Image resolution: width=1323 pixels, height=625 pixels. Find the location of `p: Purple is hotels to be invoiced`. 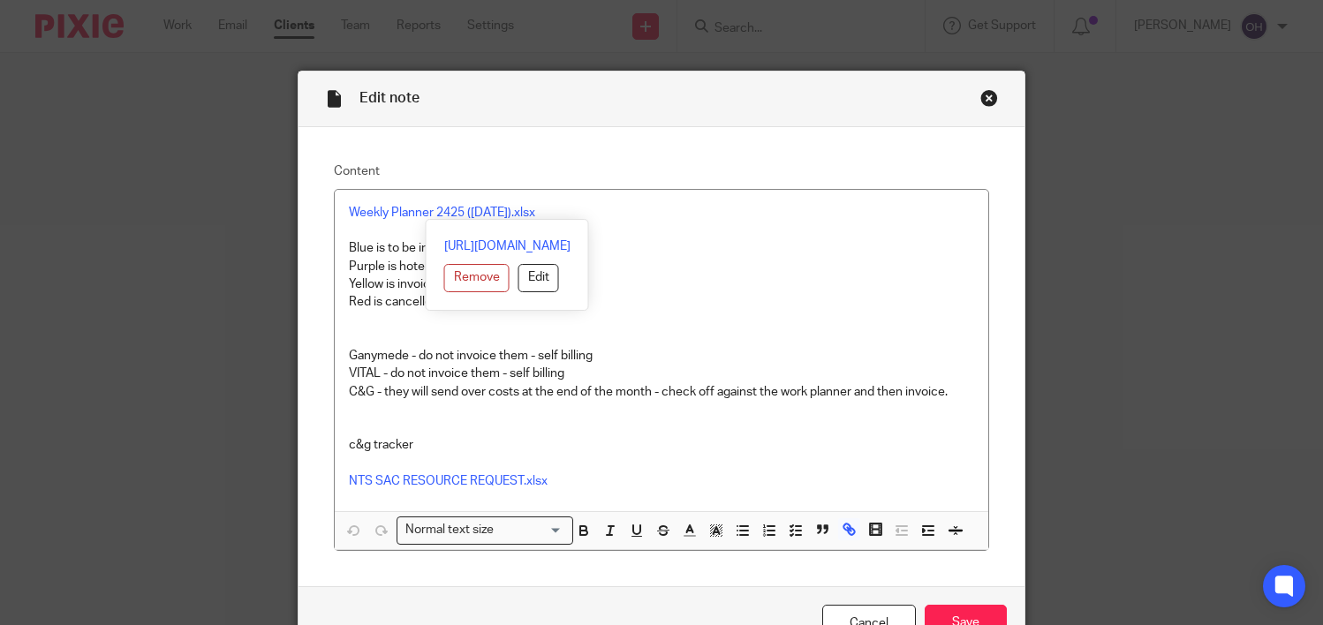

p: Purple is hotels to be invoiced is located at coordinates (661, 267).